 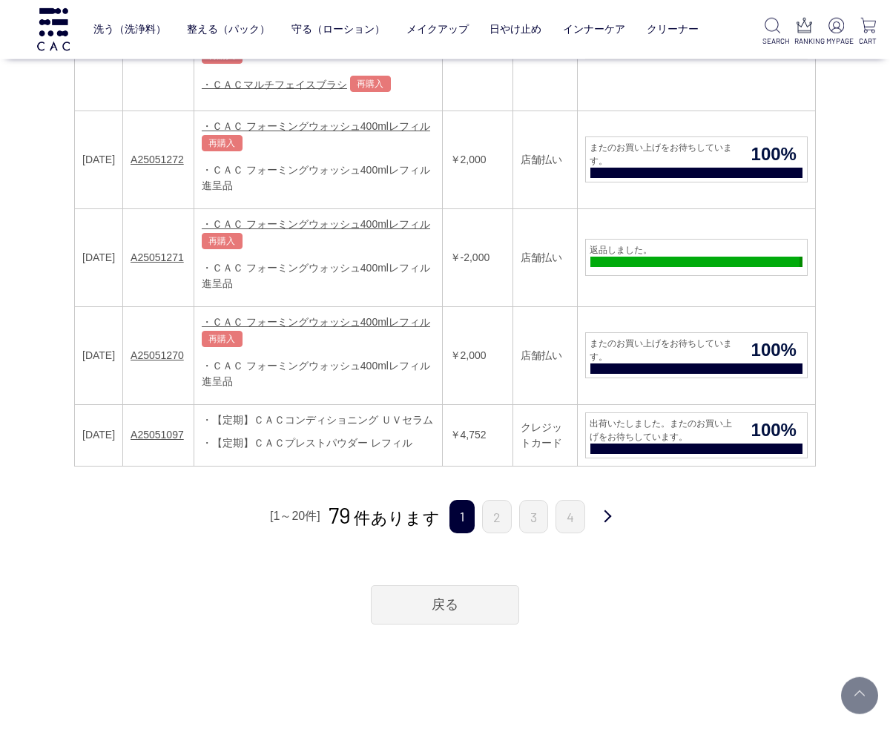 What do you see at coordinates (274, 84) in the screenshot?
I see `a: ・ＣＡＣマルチフェイスブラシ` at bounding box center [274, 84].